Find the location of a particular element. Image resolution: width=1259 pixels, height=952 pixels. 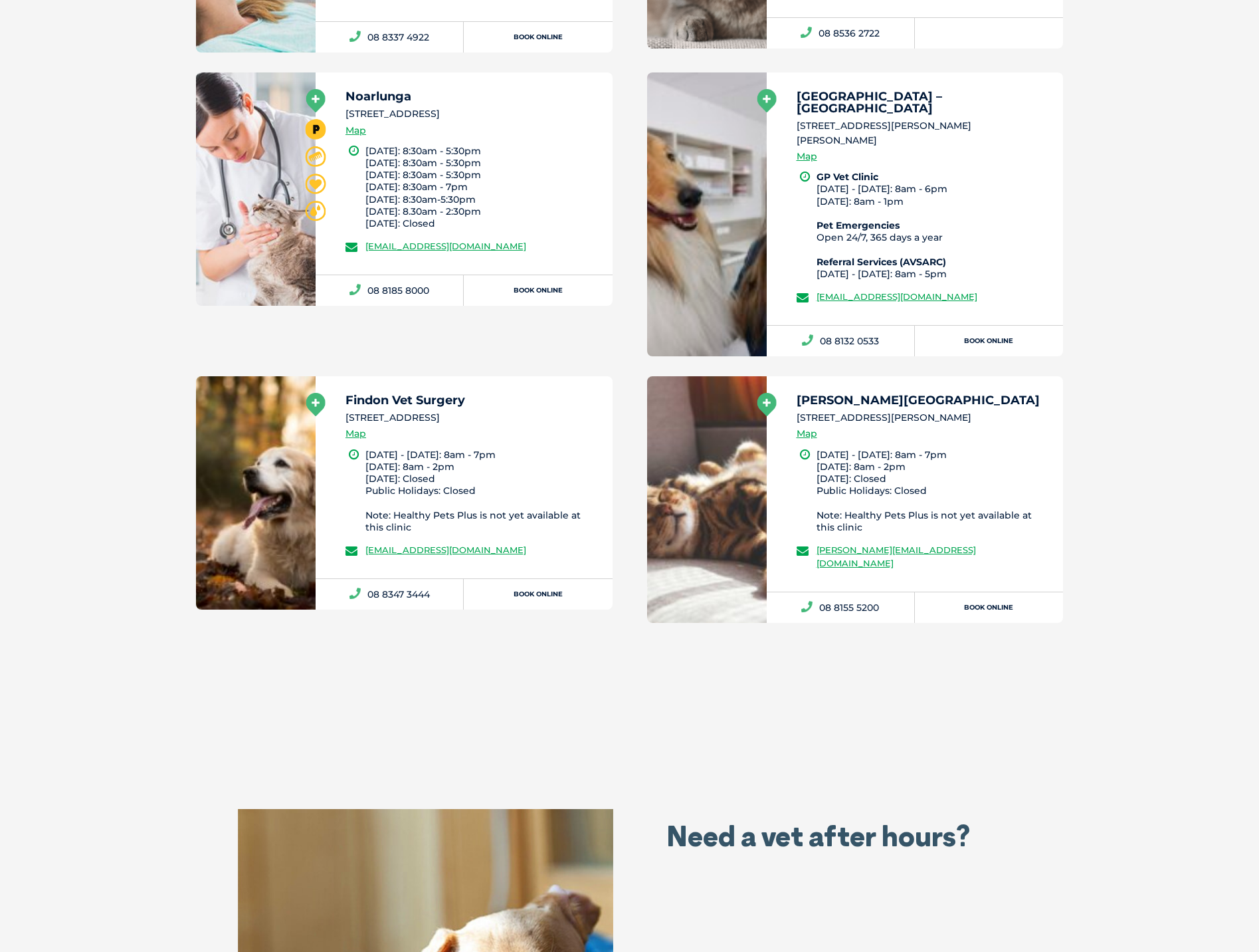

a: 08 8185 8000 is located at coordinates (389, 291).